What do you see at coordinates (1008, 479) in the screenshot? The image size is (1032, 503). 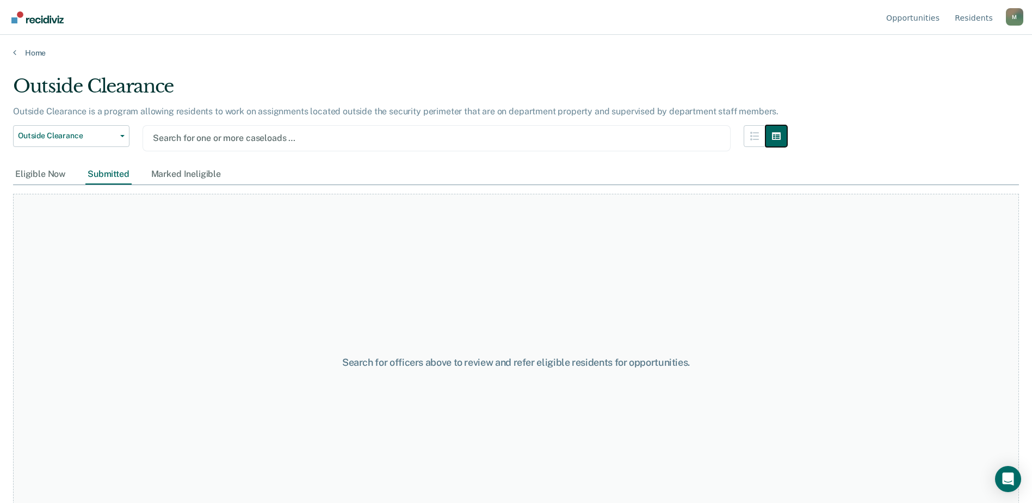 I see `div: Open Intercom Messenger` at bounding box center [1008, 479].